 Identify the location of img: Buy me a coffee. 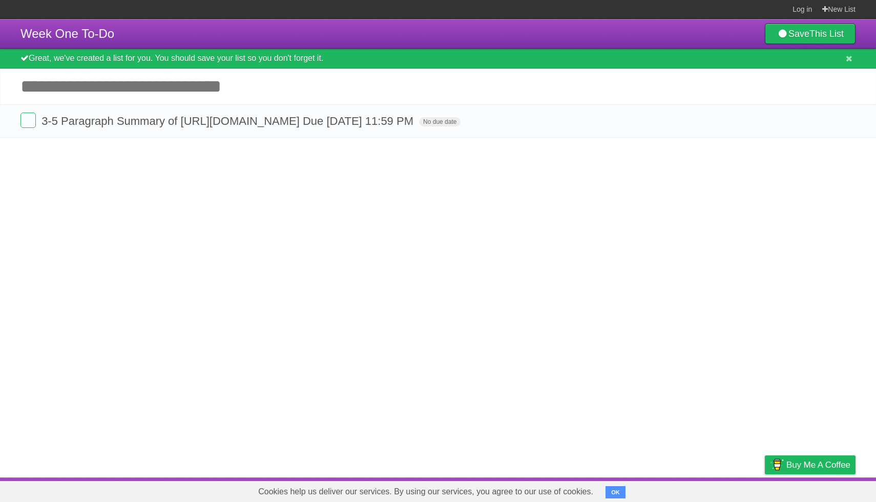
(776, 465).